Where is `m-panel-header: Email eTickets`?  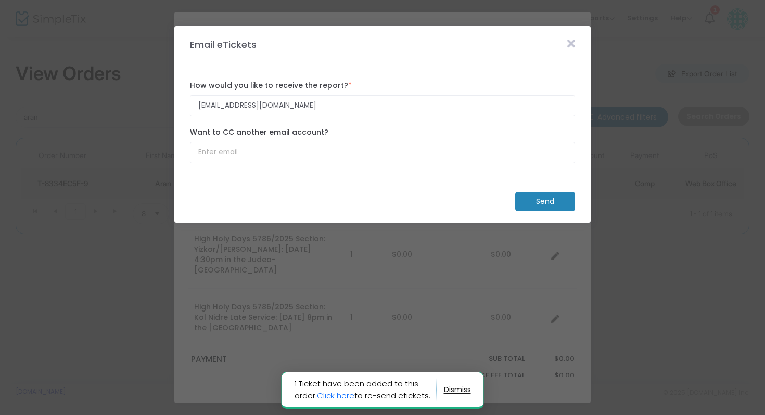 m-panel-header: Email eTickets is located at coordinates (383, 45).